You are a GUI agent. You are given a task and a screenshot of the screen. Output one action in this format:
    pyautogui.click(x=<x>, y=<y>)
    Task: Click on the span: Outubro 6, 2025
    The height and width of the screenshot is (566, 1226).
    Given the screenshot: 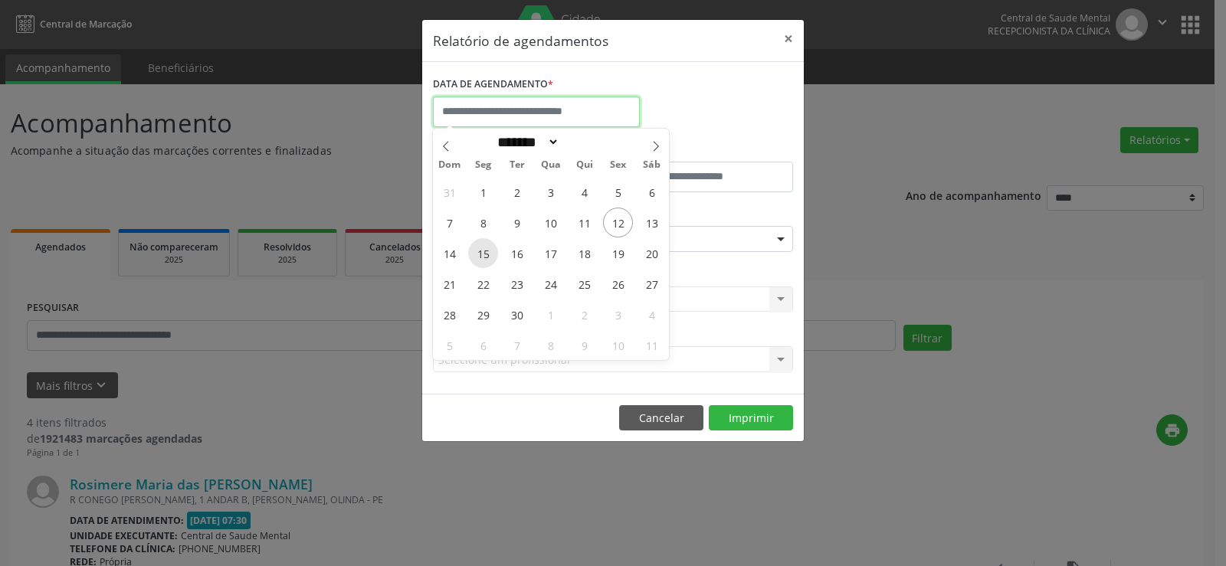 What is the action you would take?
    pyautogui.click(x=483, y=345)
    